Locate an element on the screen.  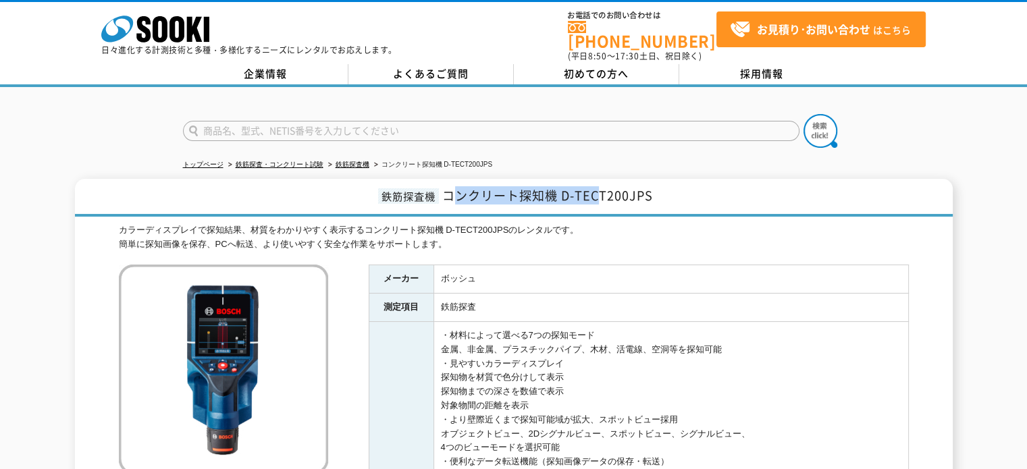
span: (平日 ～ 土日、祝日除く) is located at coordinates (635, 56).